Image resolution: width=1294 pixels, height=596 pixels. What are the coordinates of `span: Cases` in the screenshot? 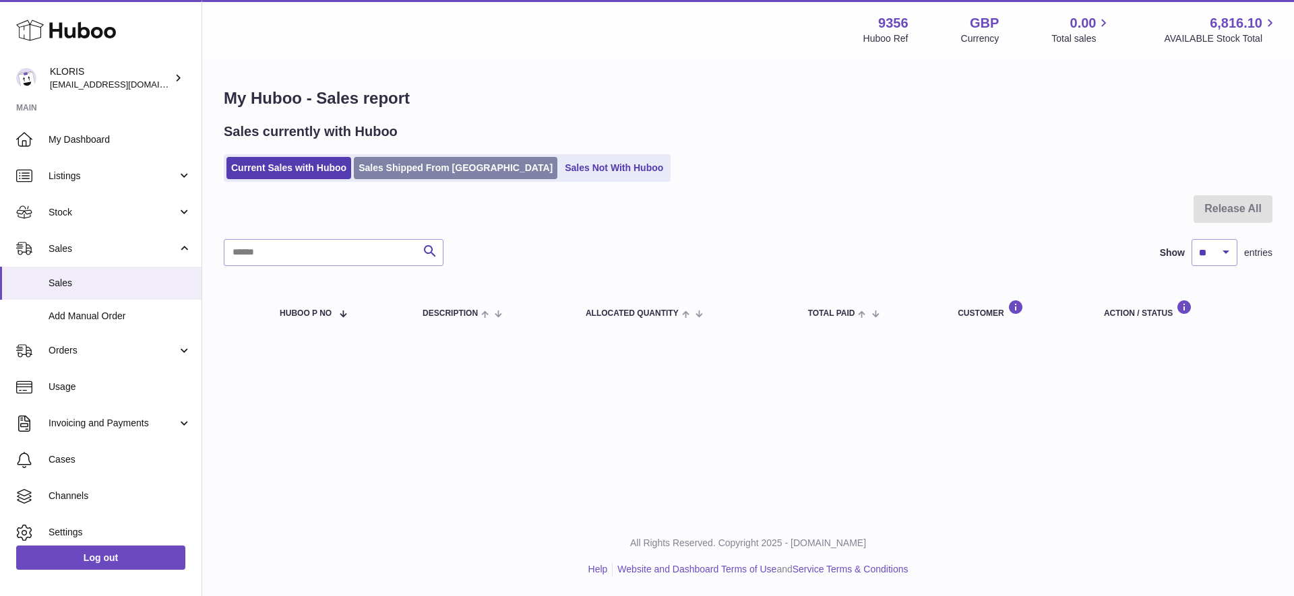 It's located at (120, 459).